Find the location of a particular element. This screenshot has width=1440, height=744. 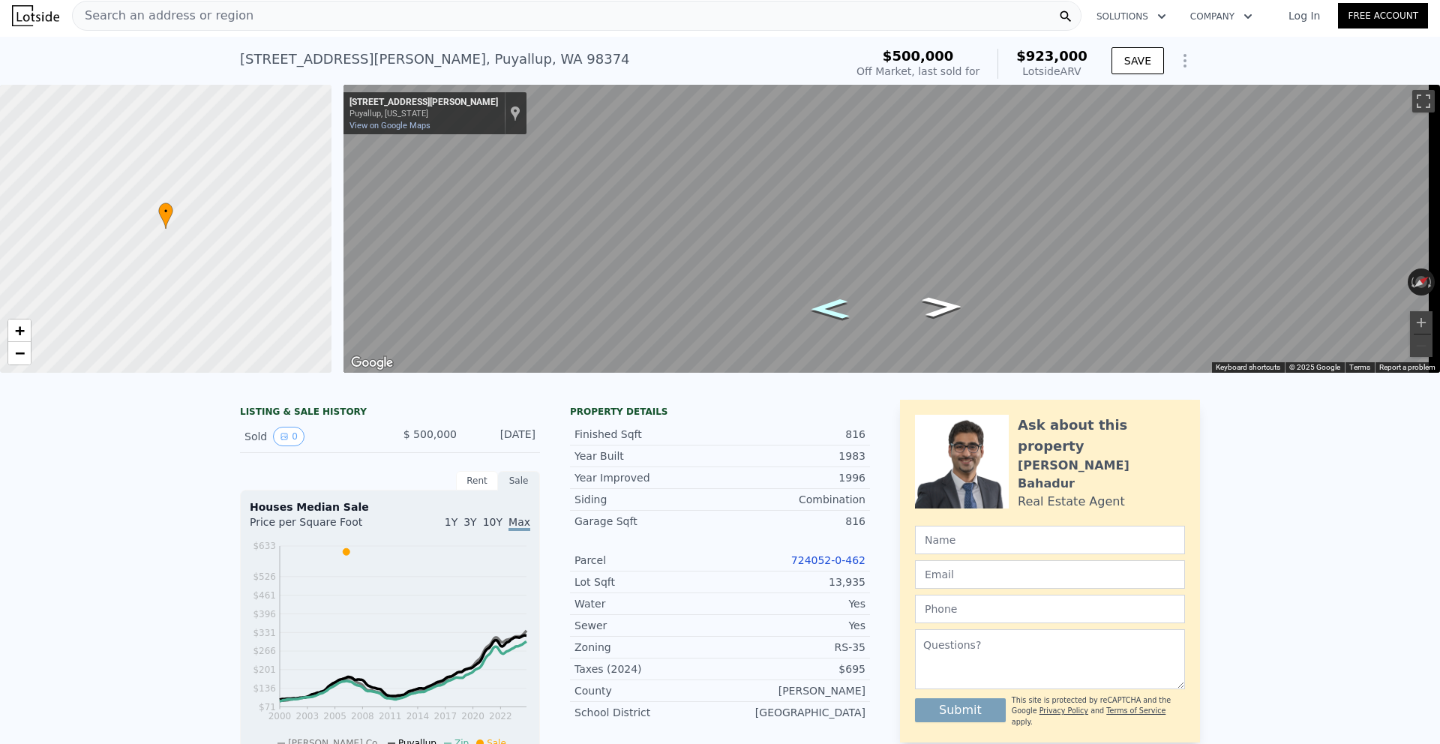

img: Google is located at coordinates (372, 363).